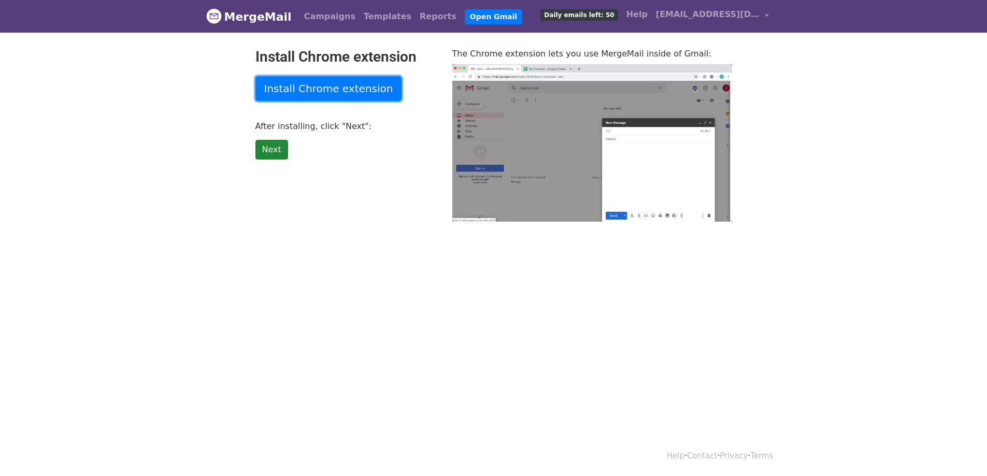 The width and height of the screenshot is (987, 476). Describe the element at coordinates (438, 17) in the screenshot. I see `a: Reports` at that location.